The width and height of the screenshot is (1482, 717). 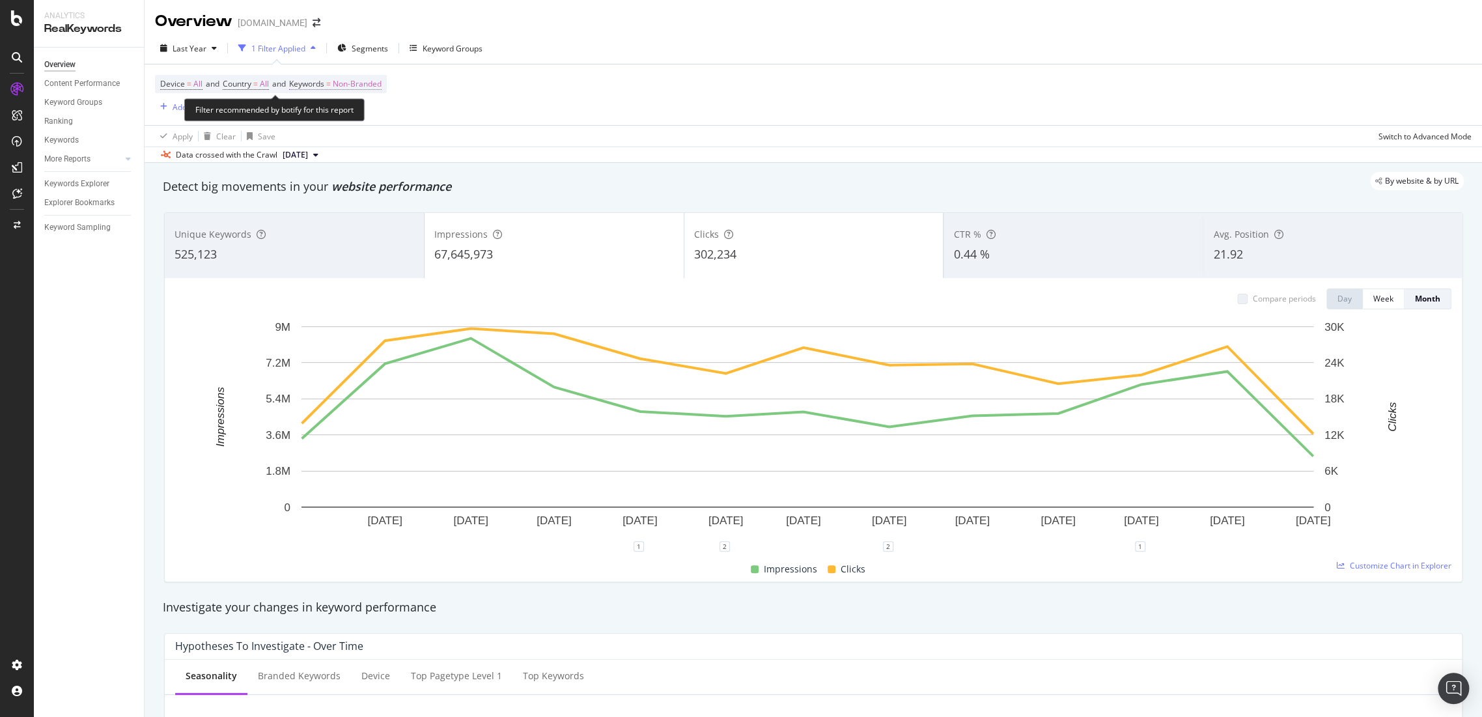 I want to click on a: More Reports, so click(x=83, y=159).